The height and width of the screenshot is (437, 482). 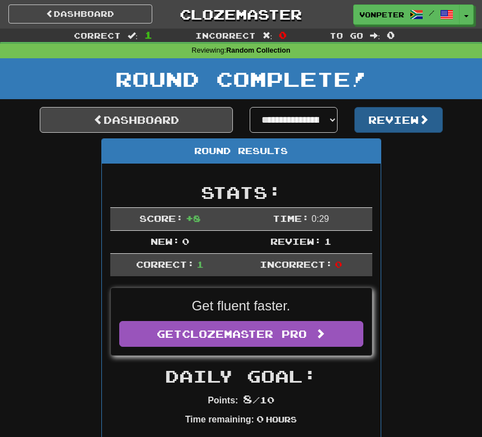 I want to click on div: Round Results, so click(x=241, y=151).